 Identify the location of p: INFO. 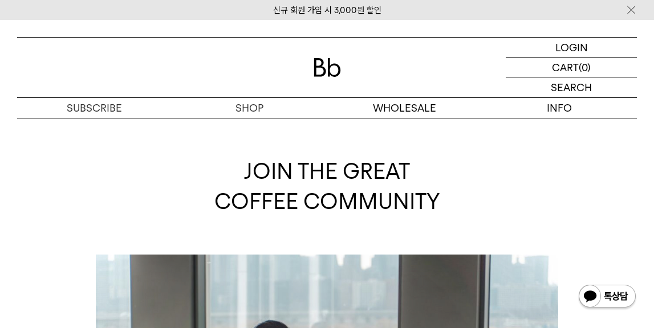
(559, 108).